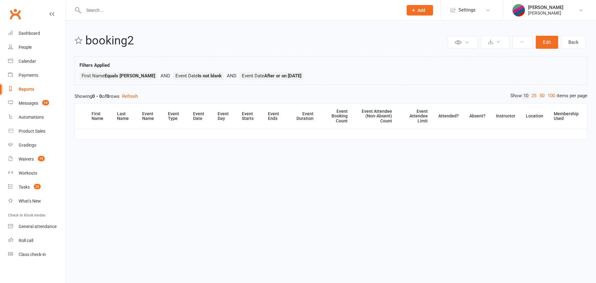 Image resolution: width=596 pixels, height=283 pixels. Describe the element at coordinates (37, 117) in the screenshot. I see `a: Automations` at that location.